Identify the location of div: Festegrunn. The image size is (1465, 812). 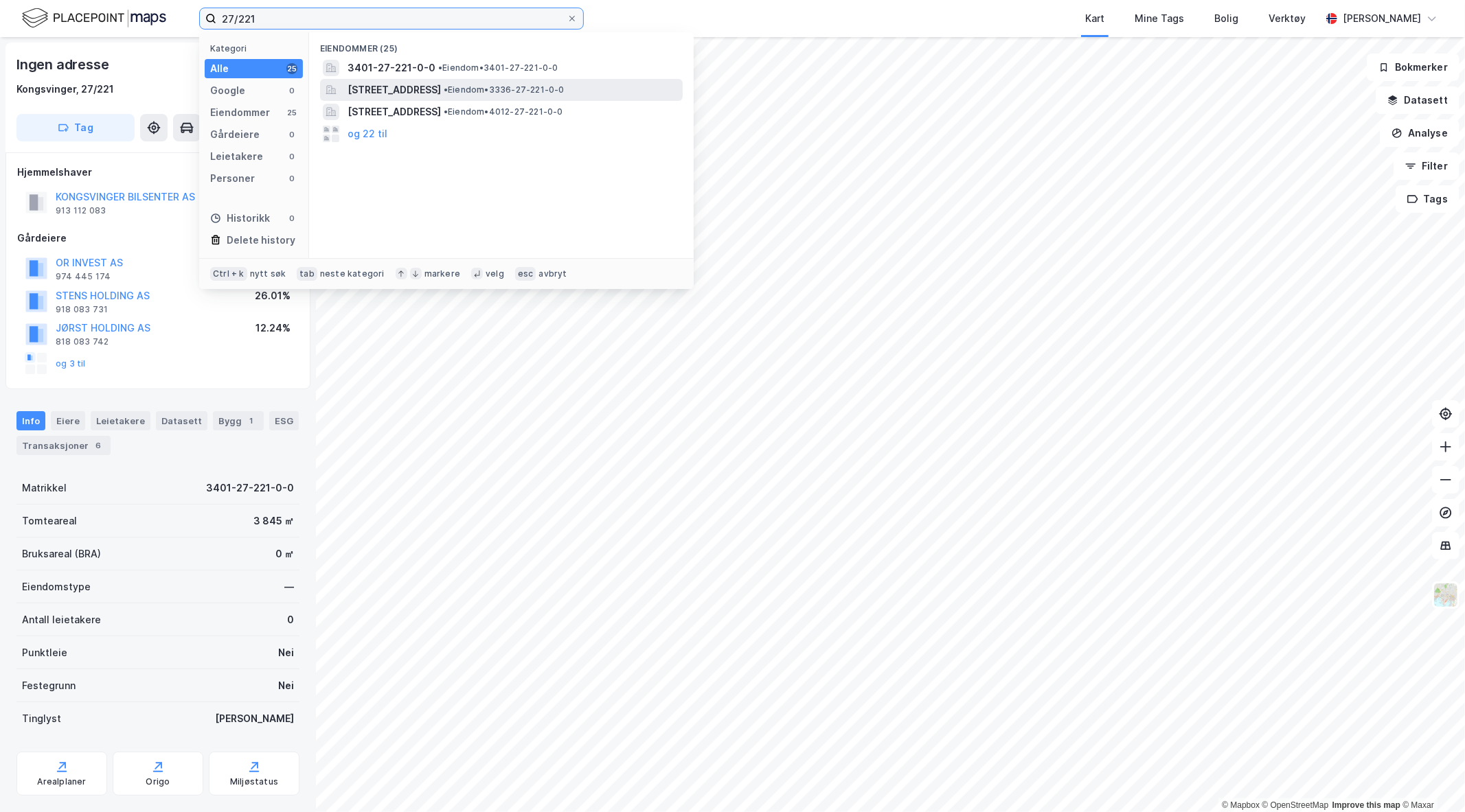
(49, 686).